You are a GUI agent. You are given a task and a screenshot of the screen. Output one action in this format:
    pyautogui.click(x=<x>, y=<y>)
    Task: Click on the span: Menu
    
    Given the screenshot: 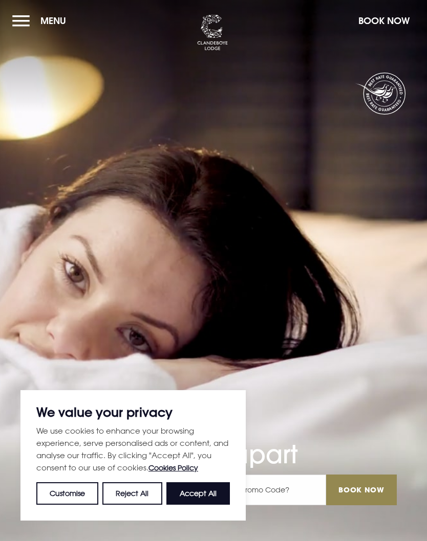 What is the action you would take?
    pyautogui.click(x=53, y=20)
    